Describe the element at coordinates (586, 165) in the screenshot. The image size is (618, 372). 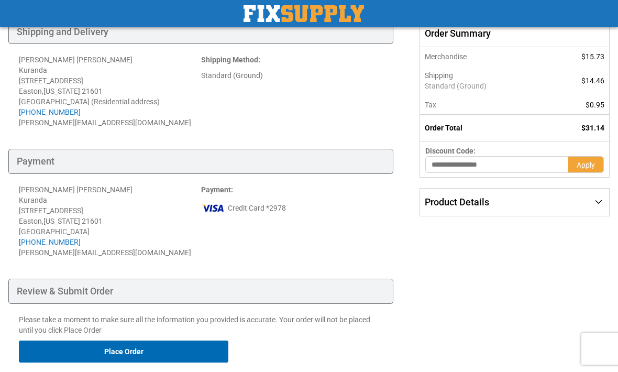
I see `span: Apply` at that location.